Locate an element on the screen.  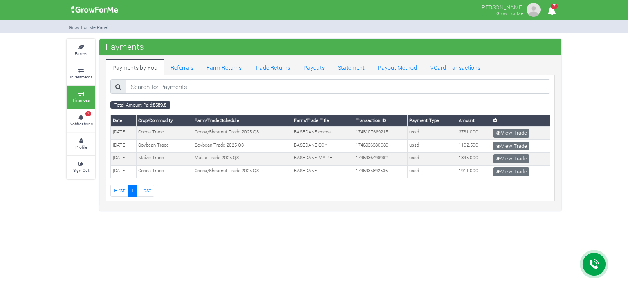
td: 3731.000 is located at coordinates (474, 133).